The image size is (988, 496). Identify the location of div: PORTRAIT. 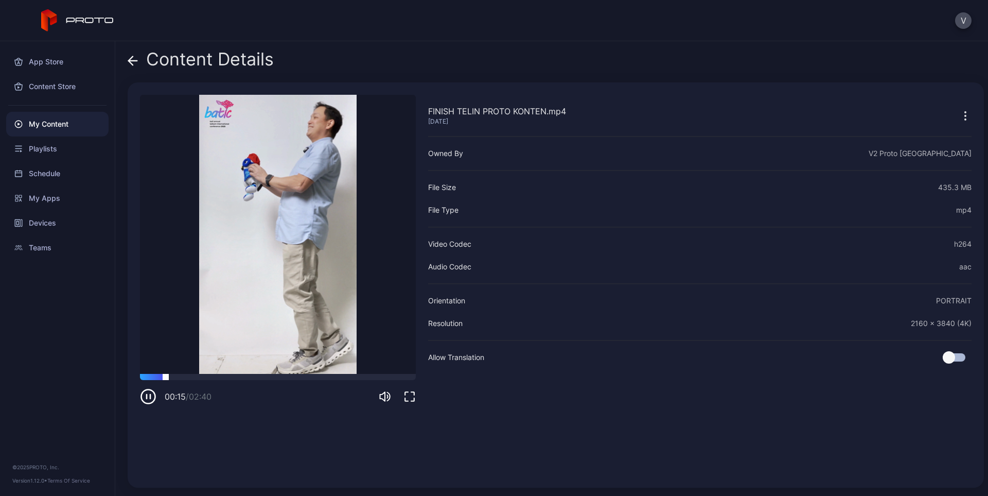
(954, 301).